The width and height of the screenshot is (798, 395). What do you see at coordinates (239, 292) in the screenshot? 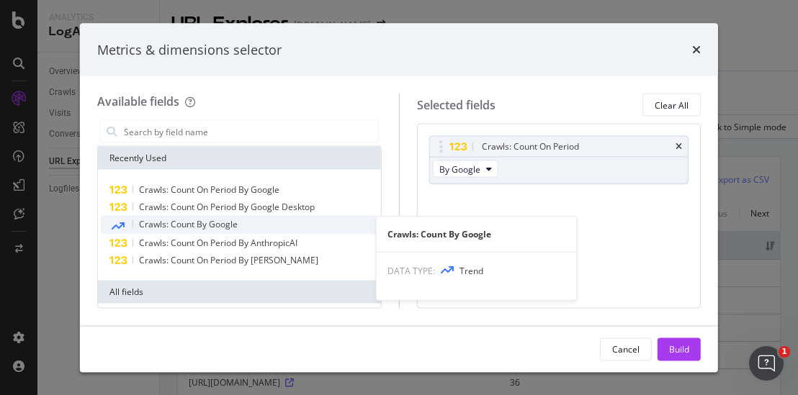
I see `div: All fields` at bounding box center [239, 292].